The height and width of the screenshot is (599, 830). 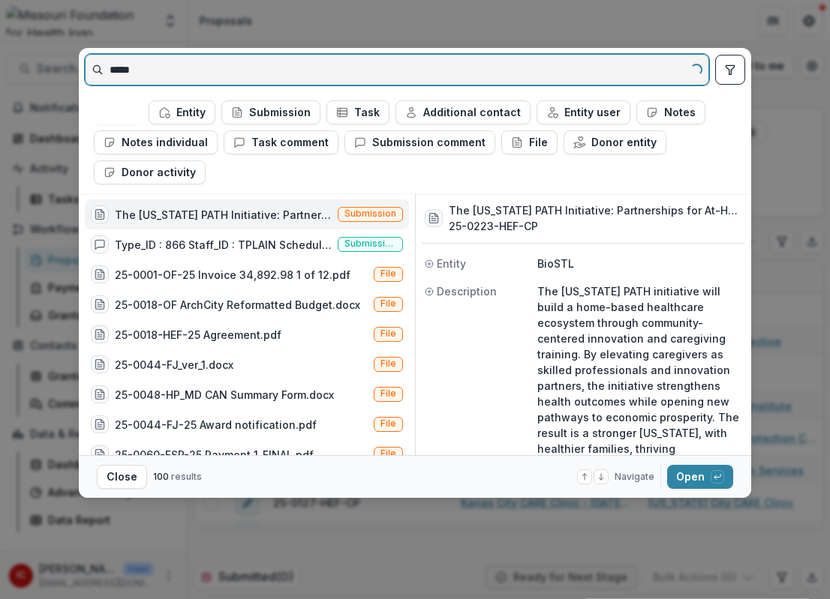 I want to click on span: 100, so click(x=161, y=476).